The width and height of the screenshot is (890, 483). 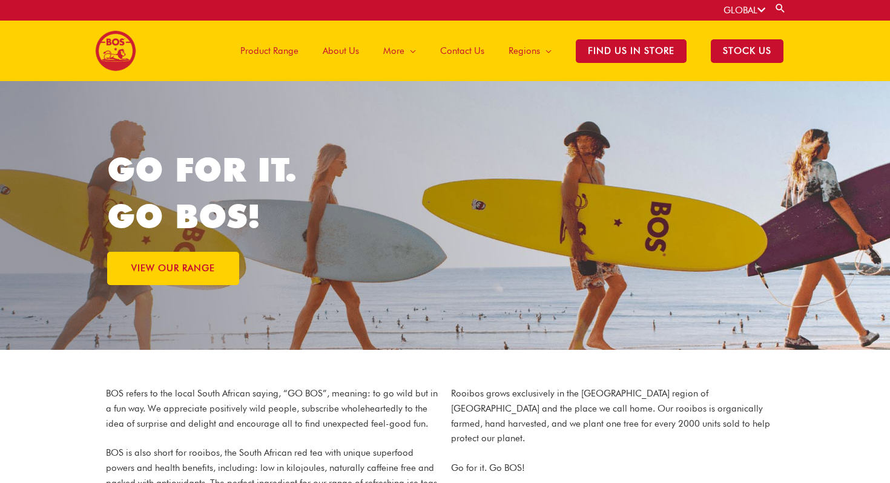 I want to click on a: Product Range, so click(x=269, y=51).